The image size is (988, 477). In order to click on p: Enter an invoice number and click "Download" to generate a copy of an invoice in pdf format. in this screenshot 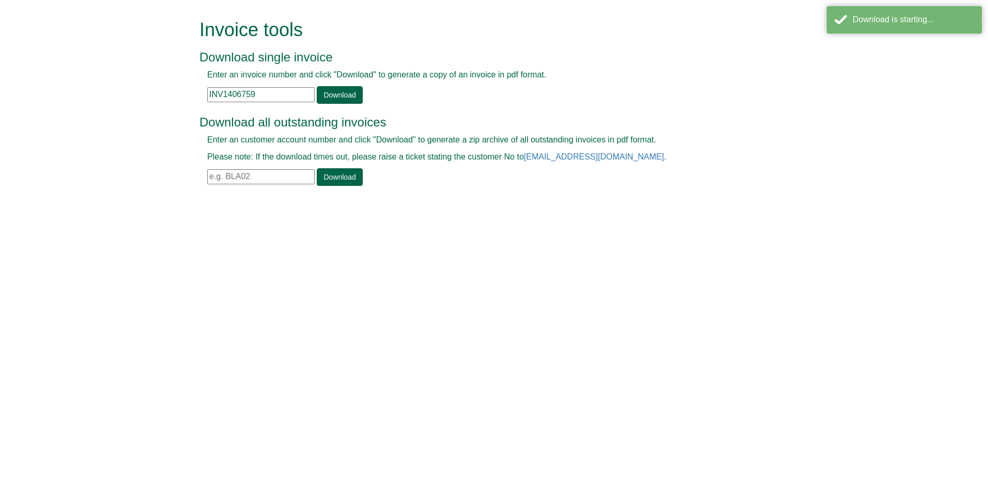, I will do `click(482, 75)`.